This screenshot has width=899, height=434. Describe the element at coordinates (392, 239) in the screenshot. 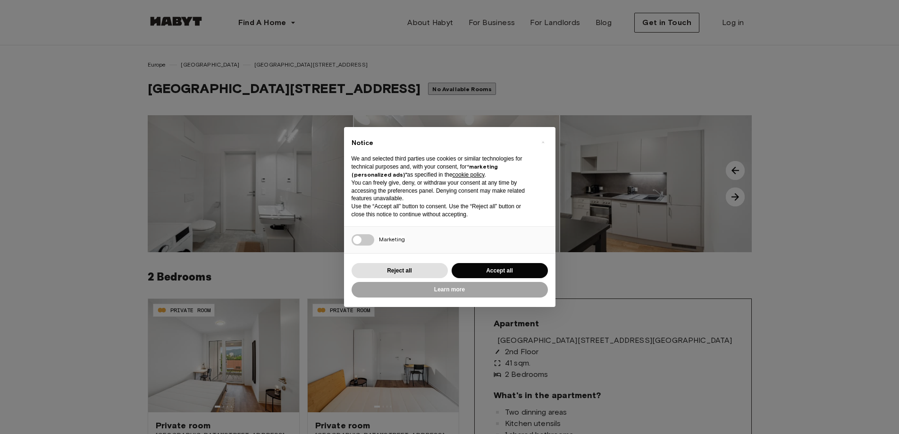

I see `span: Marketing` at that location.